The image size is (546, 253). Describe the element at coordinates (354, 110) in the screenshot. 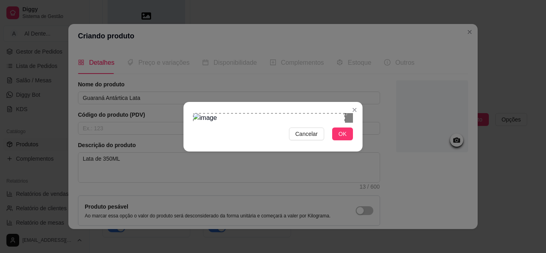

I see `button: Close` at that location.